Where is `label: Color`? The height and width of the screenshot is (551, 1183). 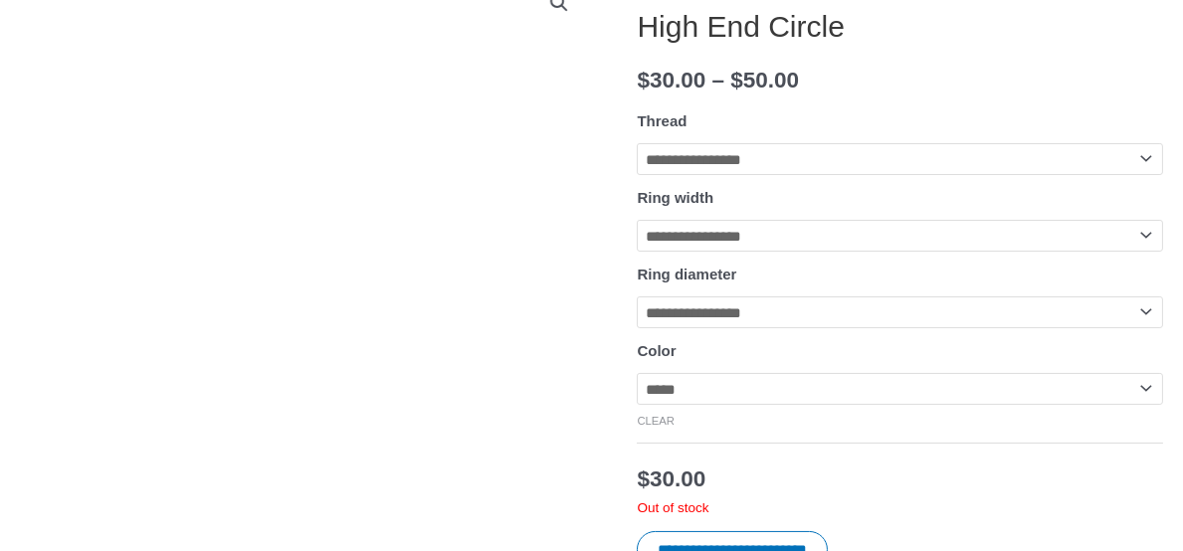 label: Color is located at coordinates (655, 350).